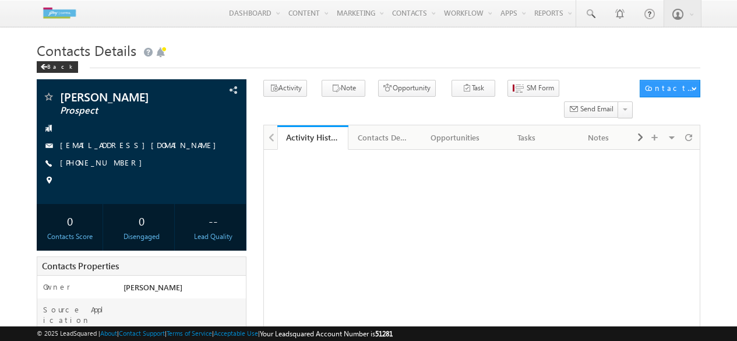 Image resolution: width=737 pixels, height=341 pixels. I want to click on div: Disengaged, so click(141, 237).